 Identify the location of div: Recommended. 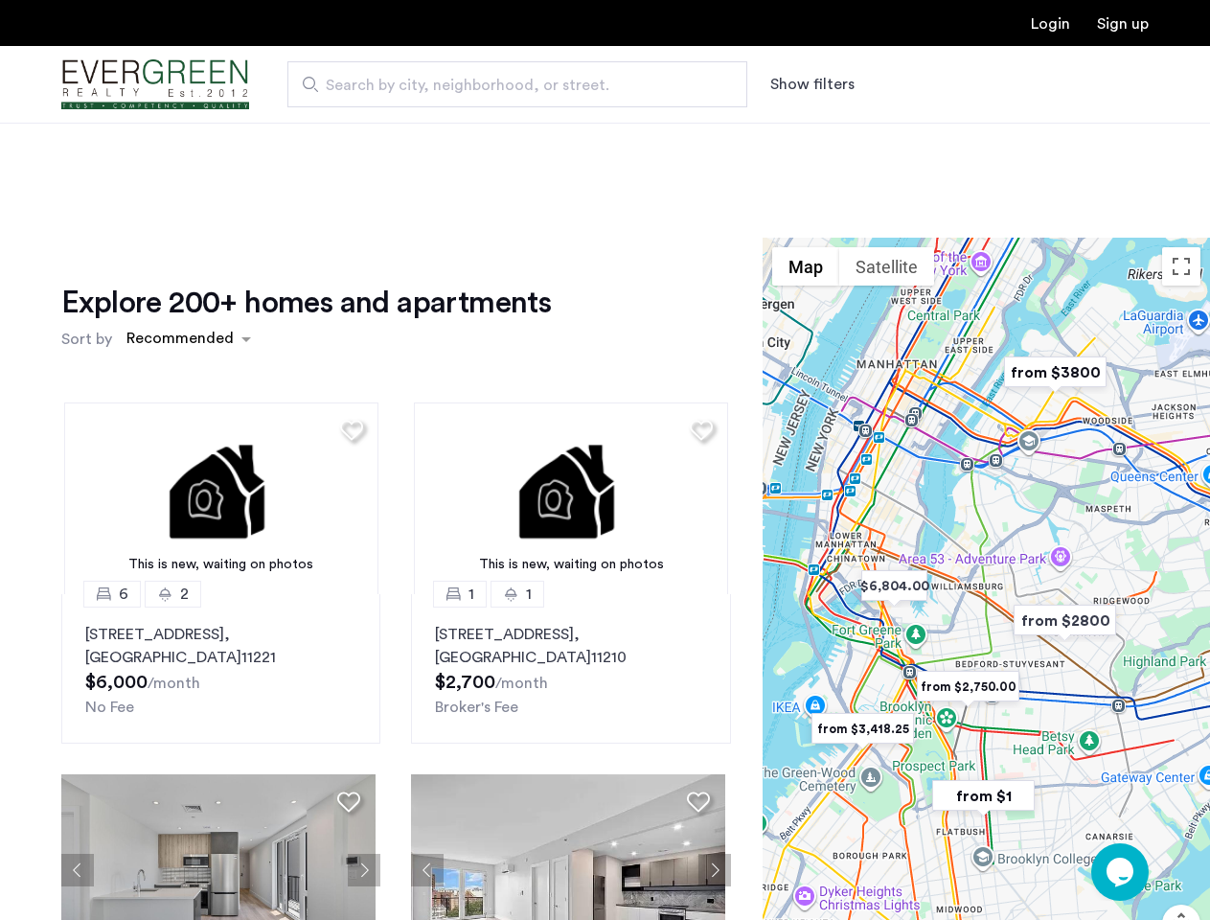
(178, 340).